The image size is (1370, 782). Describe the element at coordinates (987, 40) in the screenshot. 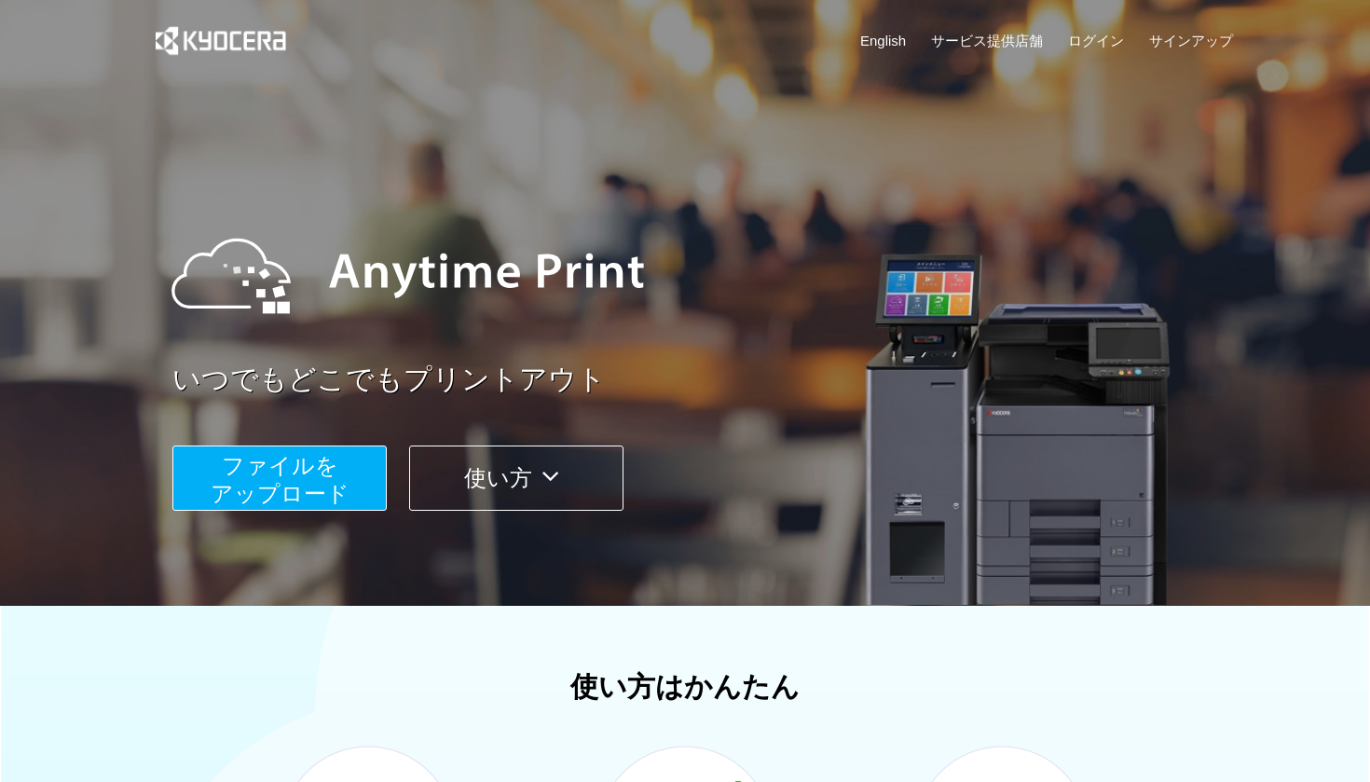

I see `a: サービス提供店舗` at that location.